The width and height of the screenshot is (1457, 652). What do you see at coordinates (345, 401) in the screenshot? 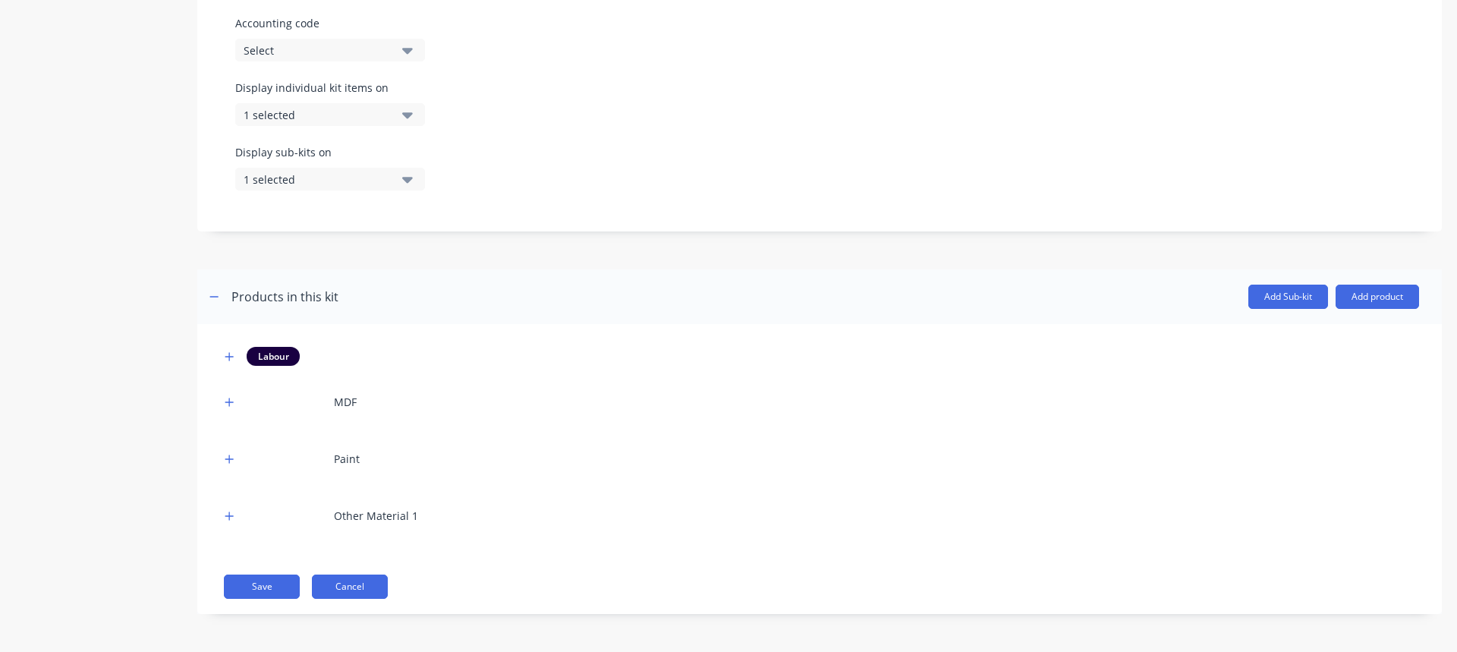
I see `div: MDF` at bounding box center [345, 401].